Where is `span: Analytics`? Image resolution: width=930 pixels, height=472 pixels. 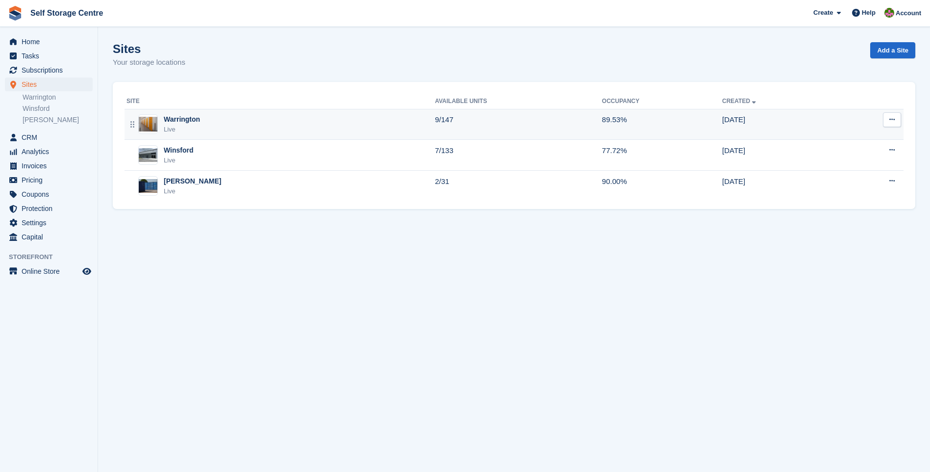
span: Analytics is located at coordinates (51, 151).